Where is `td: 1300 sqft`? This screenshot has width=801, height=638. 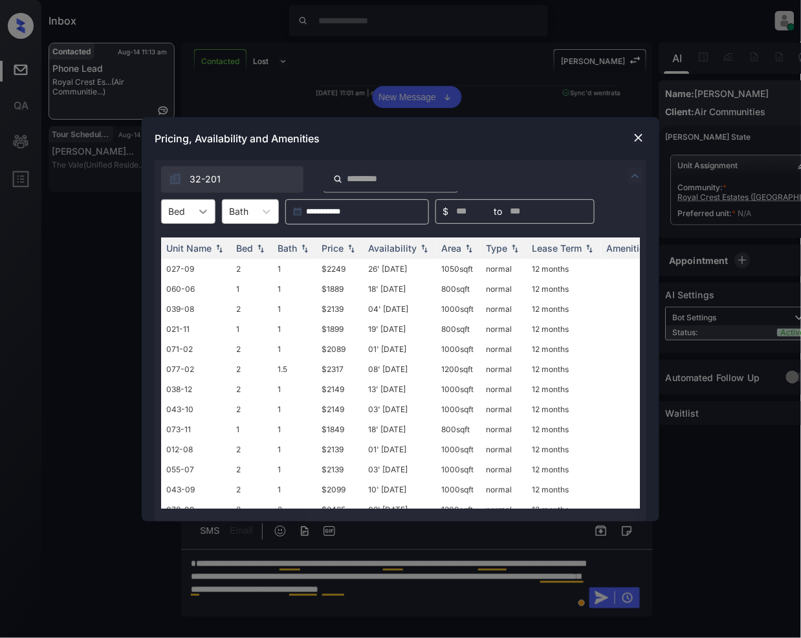 td: 1300 sqft is located at coordinates (458, 509).